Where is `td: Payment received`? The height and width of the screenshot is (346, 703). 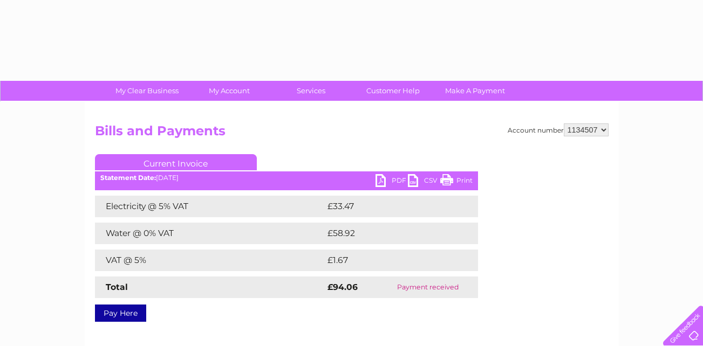 td: Payment received is located at coordinates (427, 287).